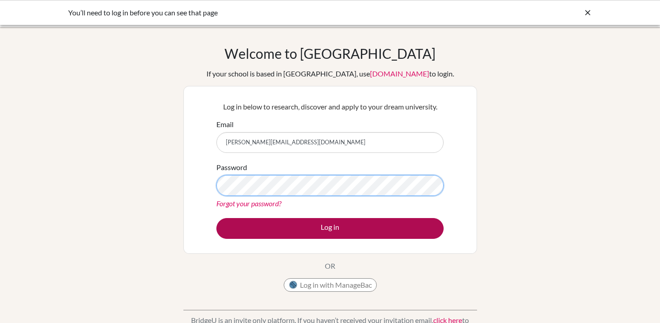 Image resolution: width=660 pixels, height=323 pixels. I want to click on label: Email, so click(225, 124).